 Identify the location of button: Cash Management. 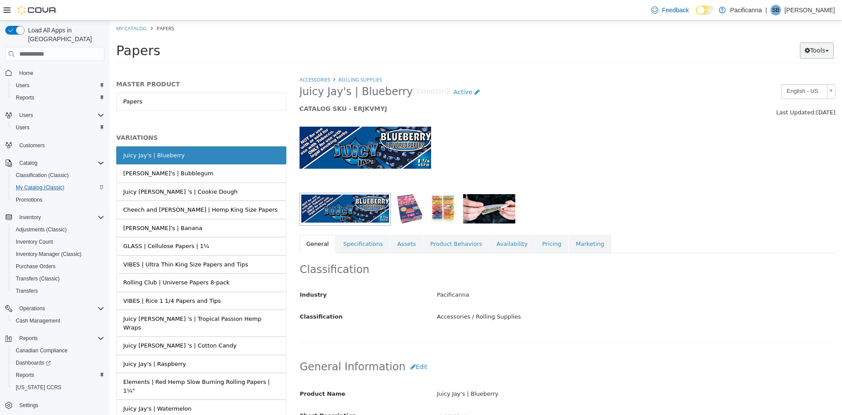
(58, 321).